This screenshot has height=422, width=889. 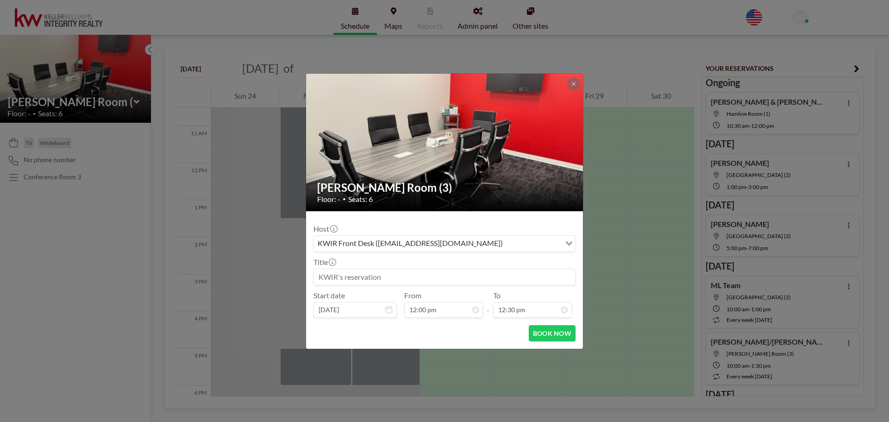 I want to click on label: Host, so click(x=325, y=229).